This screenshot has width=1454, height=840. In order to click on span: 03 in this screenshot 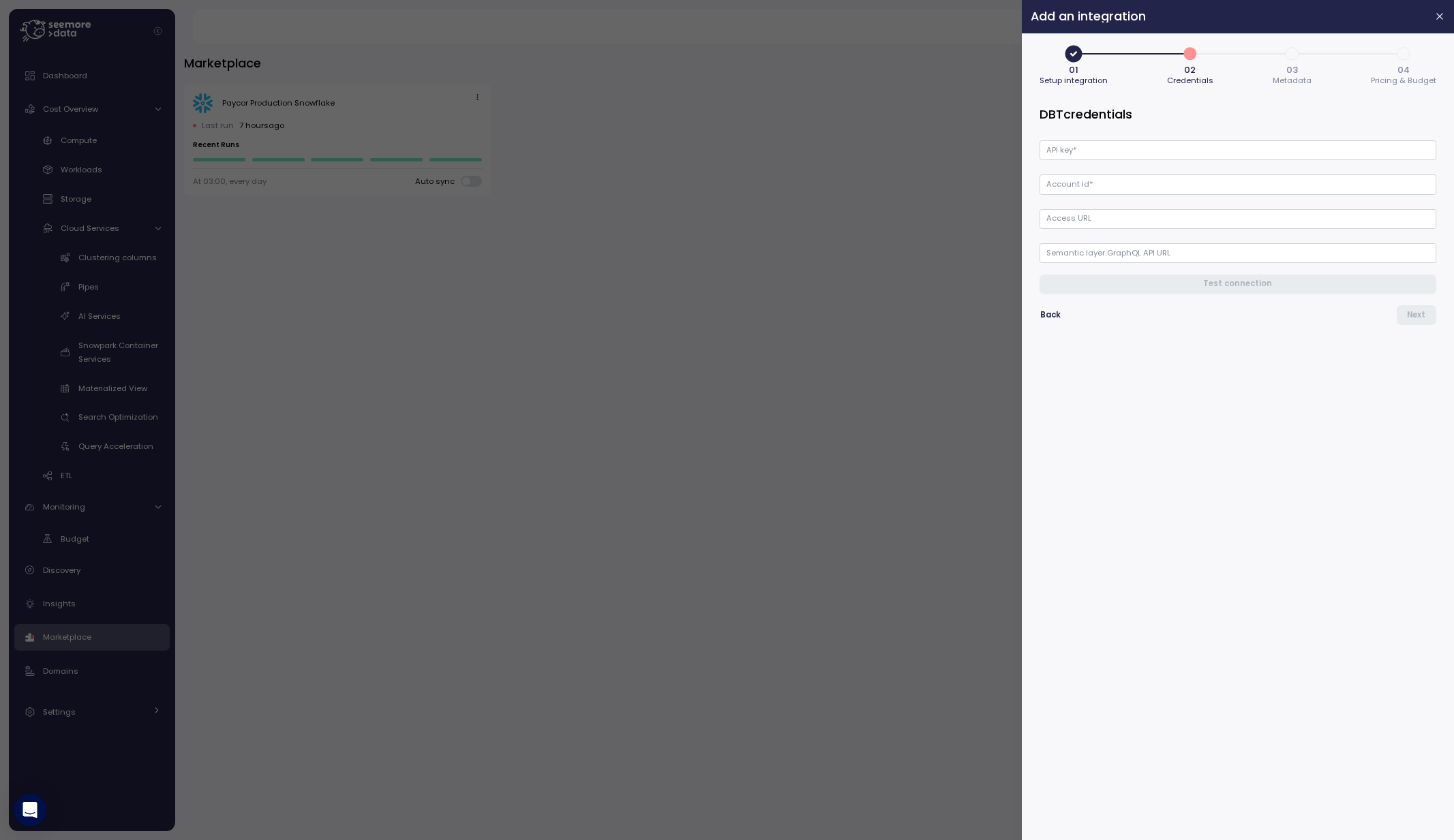, I will do `click(1292, 70)`.